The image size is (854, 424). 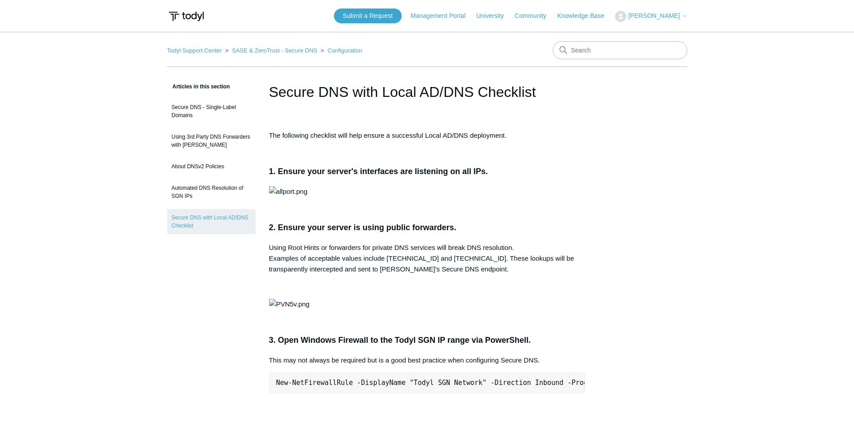 What do you see at coordinates (274, 50) in the screenshot?
I see `a: SASE & ZeroTrust - Secure DNS` at bounding box center [274, 50].